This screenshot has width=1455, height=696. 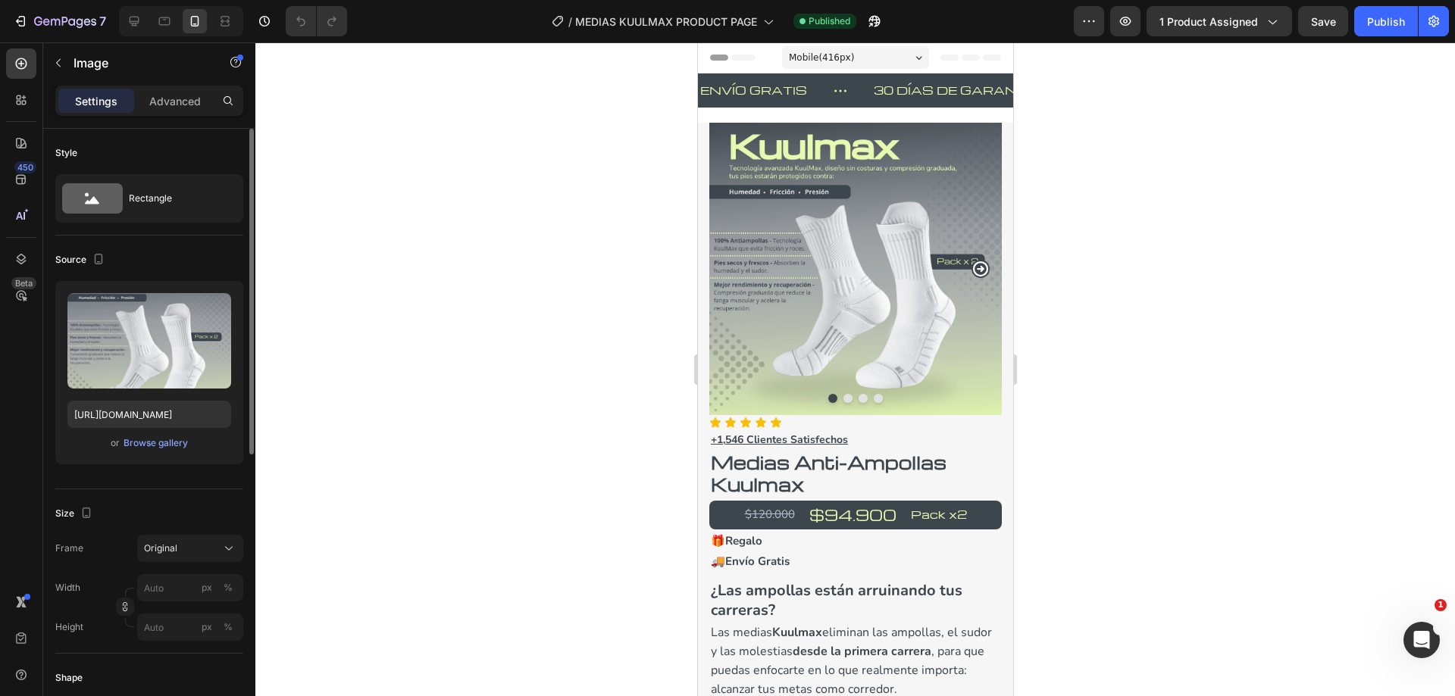 What do you see at coordinates (69, 678) in the screenshot?
I see `div: Shape` at bounding box center [69, 678].